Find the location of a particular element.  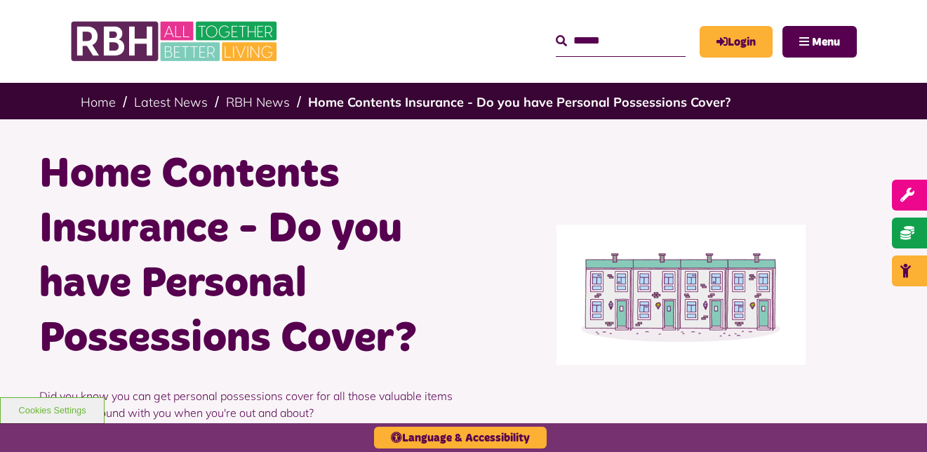

img: RBH is located at coordinates (175, 41).